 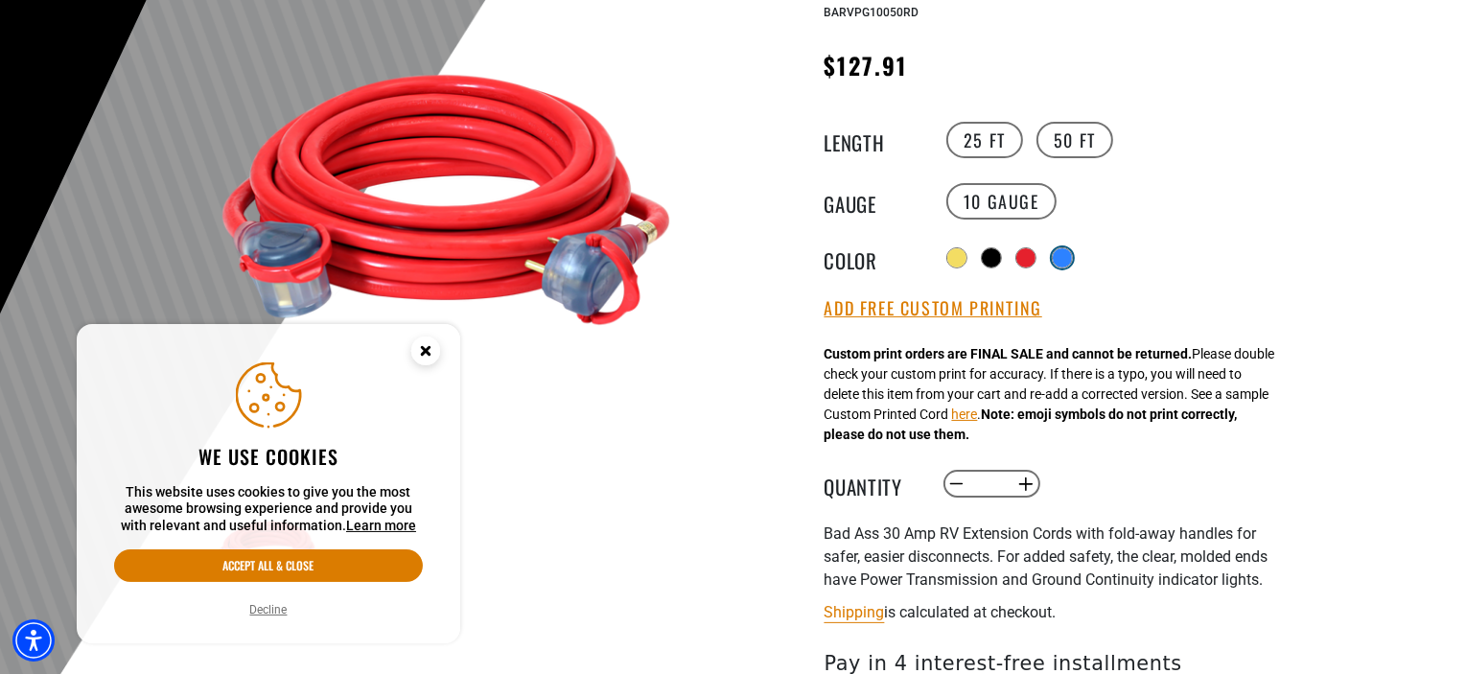 What do you see at coordinates (1075, 140) in the screenshot?
I see `label: 50 FT` at bounding box center [1075, 140].